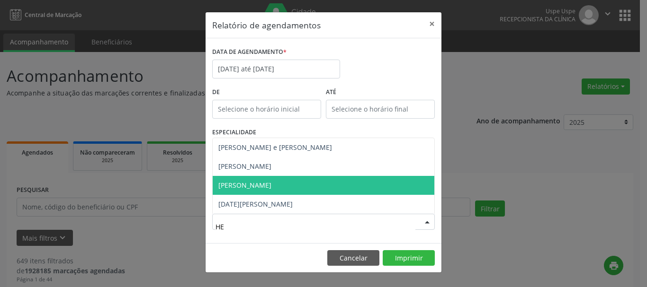 The width and height of the screenshot is (647, 287). Describe the element at coordinates (249, 52) in the screenshot. I see `label: DATA DE AGENDAMENTO` at that location.